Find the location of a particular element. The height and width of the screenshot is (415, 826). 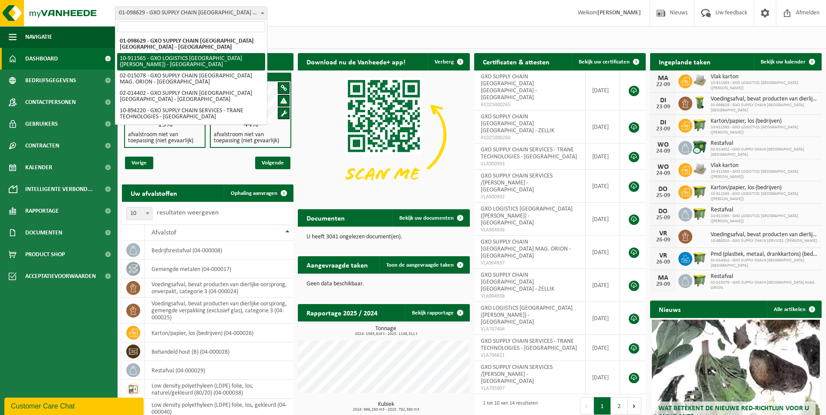

span: Karton/papier, los (bedrijven) is located at coordinates (763, 188).